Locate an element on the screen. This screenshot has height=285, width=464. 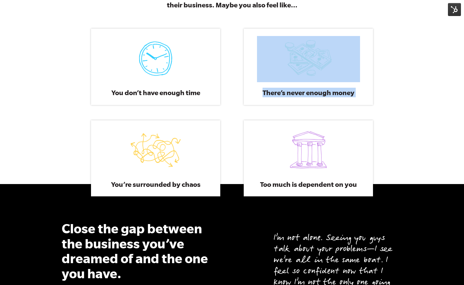
div: Chat Widget is located at coordinates (448, 271).